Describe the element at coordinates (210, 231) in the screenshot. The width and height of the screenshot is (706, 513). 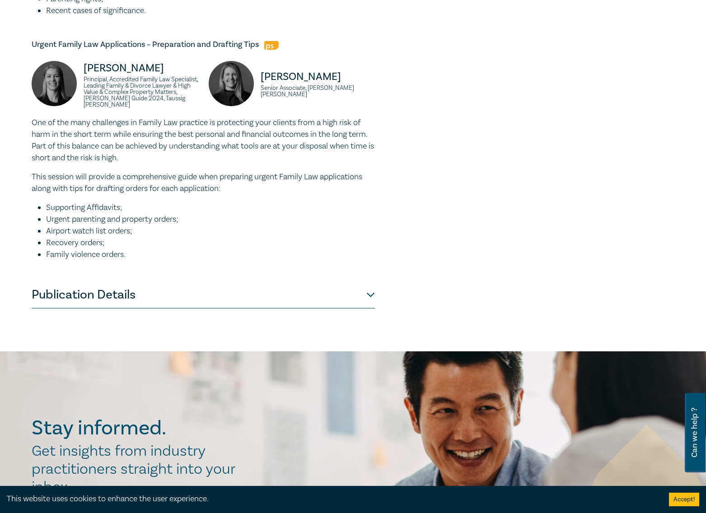
I see `li: Airport watch list orders;` at that location.